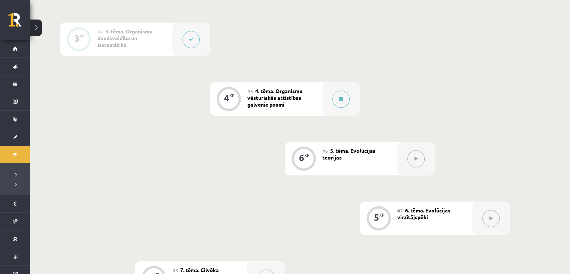 The width and height of the screenshot is (570, 274). Describe the element at coordinates (250, 91) in the screenshot. I see `span: #5` at that location.